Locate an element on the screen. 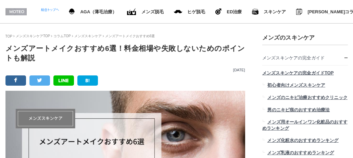 Image resolution: width=353 pixels, height=158 pixels. a: メンズスキンケア is located at coordinates (88, 36).